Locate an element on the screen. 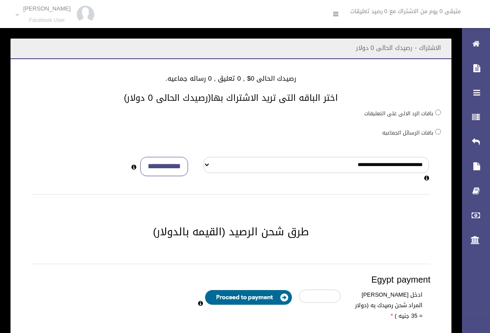 This screenshot has height=333, width=490. h3: اختر الباقه التى تريد الاشتراك بها(رصيدك الحالى 0 دولار) is located at coordinates (231, 98).